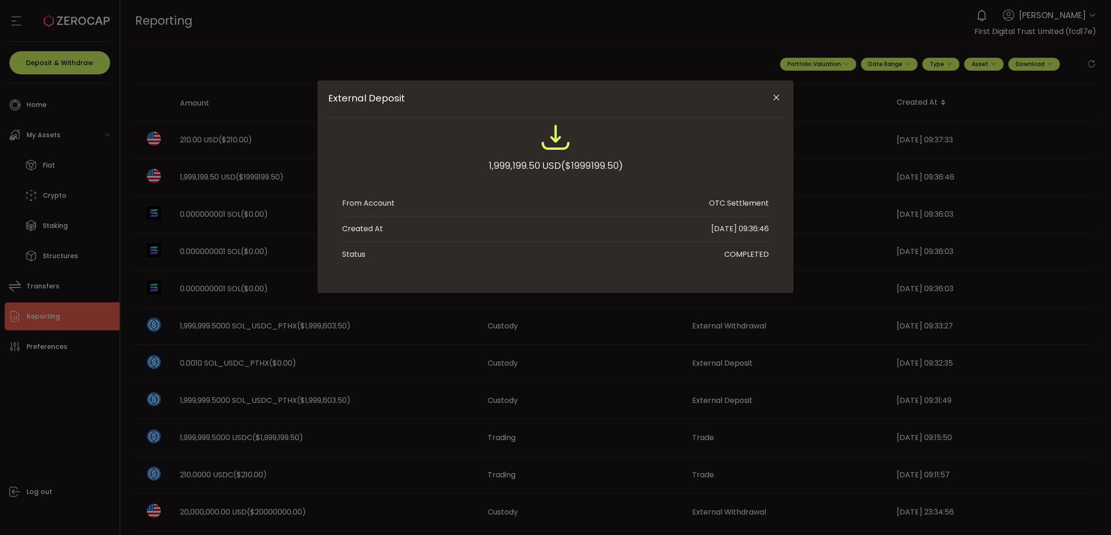 The width and height of the screenshot is (1111, 535). Describe the element at coordinates (1088, 512) in the screenshot. I see `div: Chat Widget` at that location.